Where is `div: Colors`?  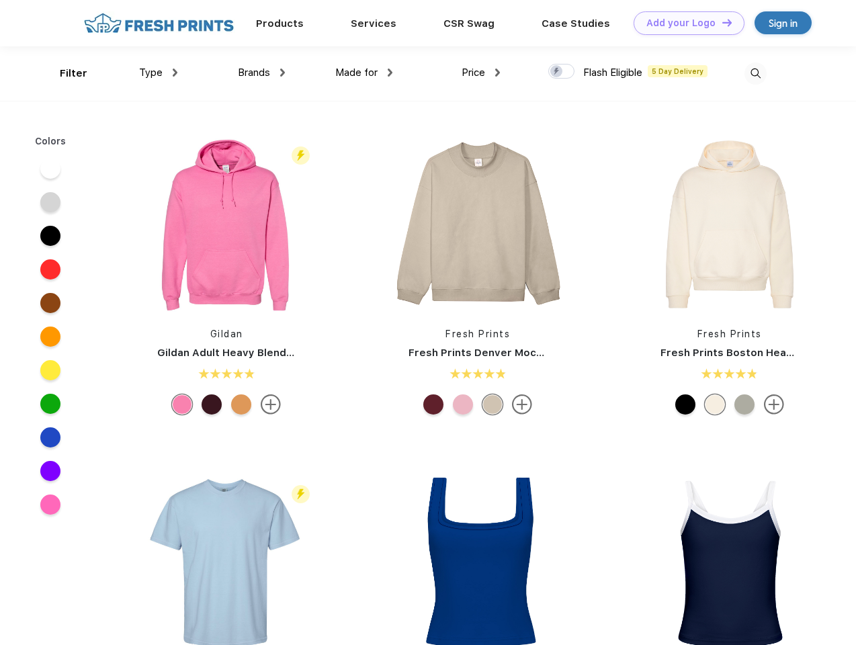
div: Colors is located at coordinates (50, 141).